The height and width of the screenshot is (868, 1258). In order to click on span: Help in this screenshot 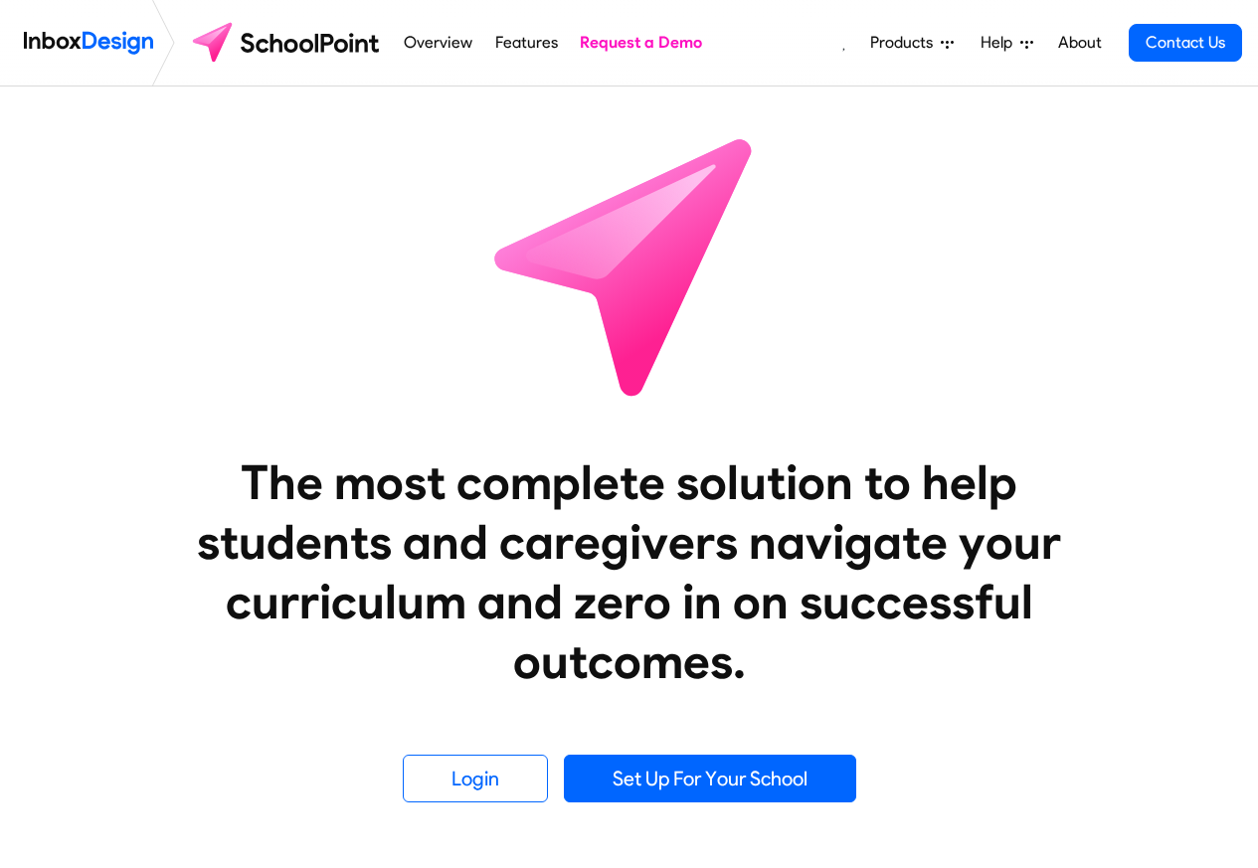, I will do `click(1000, 43)`.